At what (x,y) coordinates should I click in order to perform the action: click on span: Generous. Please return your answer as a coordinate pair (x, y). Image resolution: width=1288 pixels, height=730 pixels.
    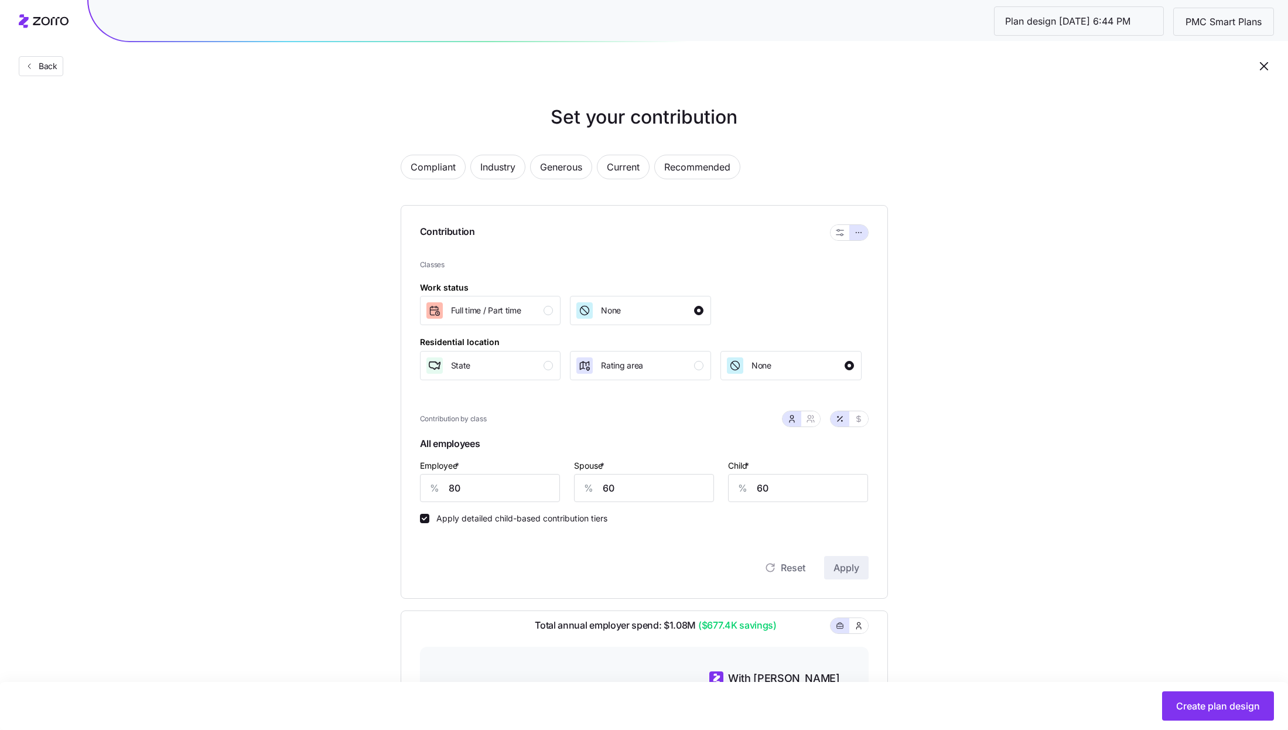
    Looking at the image, I should click on (561, 167).